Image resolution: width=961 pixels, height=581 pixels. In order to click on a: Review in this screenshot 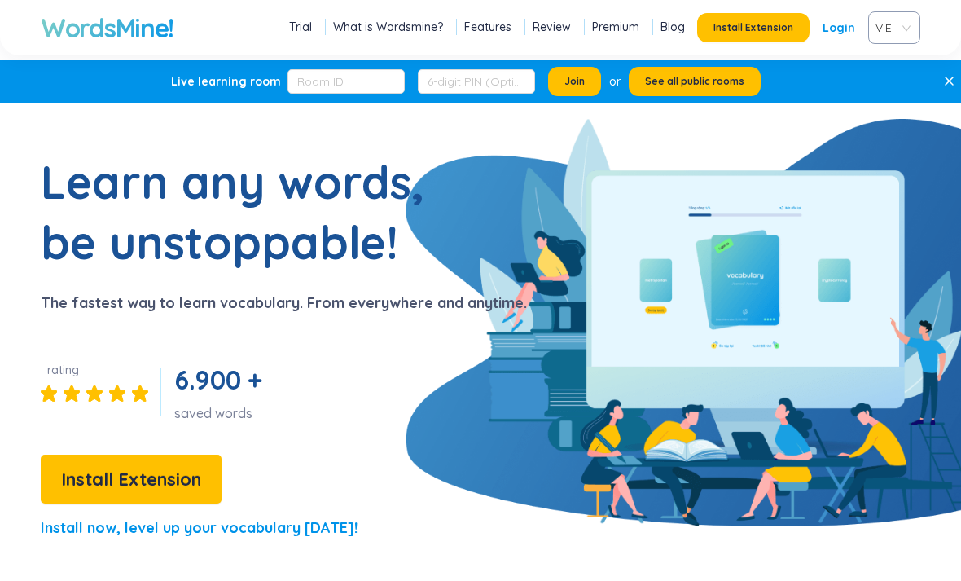, I will do `click(551, 27)`.